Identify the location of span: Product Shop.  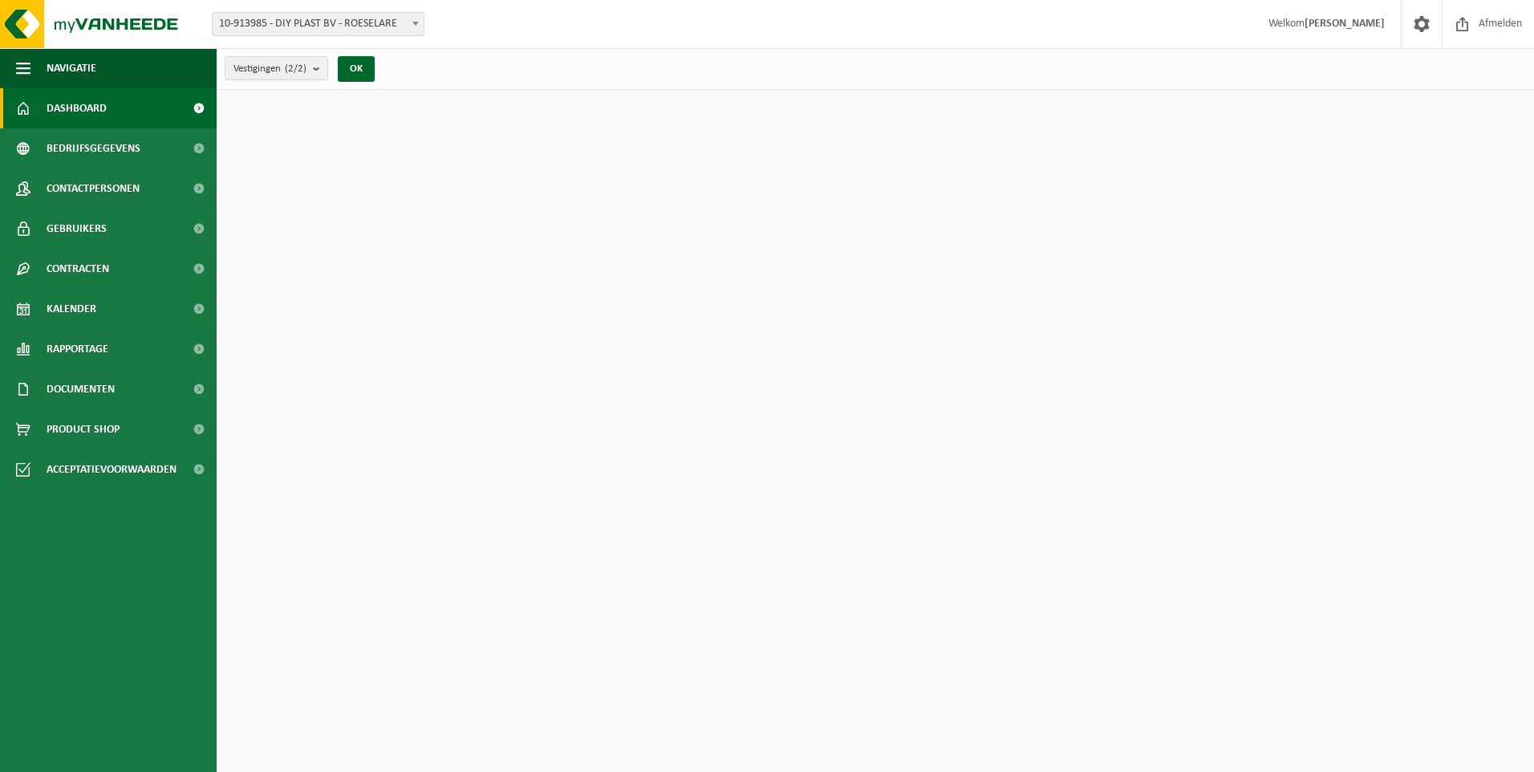
(83, 429).